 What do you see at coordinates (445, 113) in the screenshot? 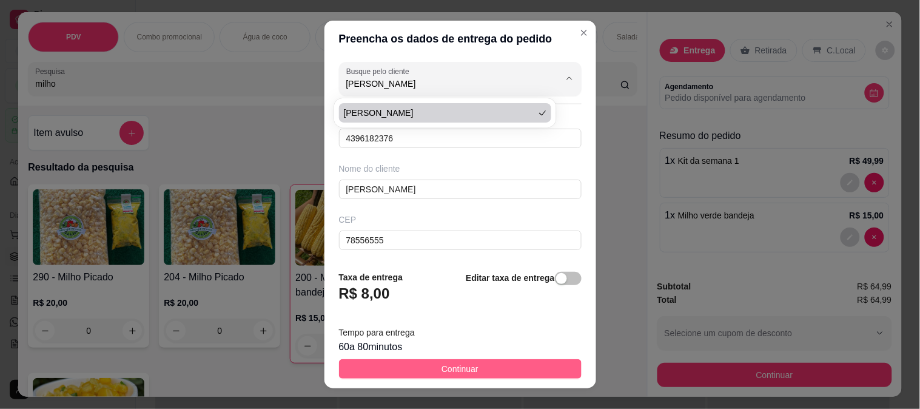
I see `ul: Suggestions` at bounding box center [445, 113].